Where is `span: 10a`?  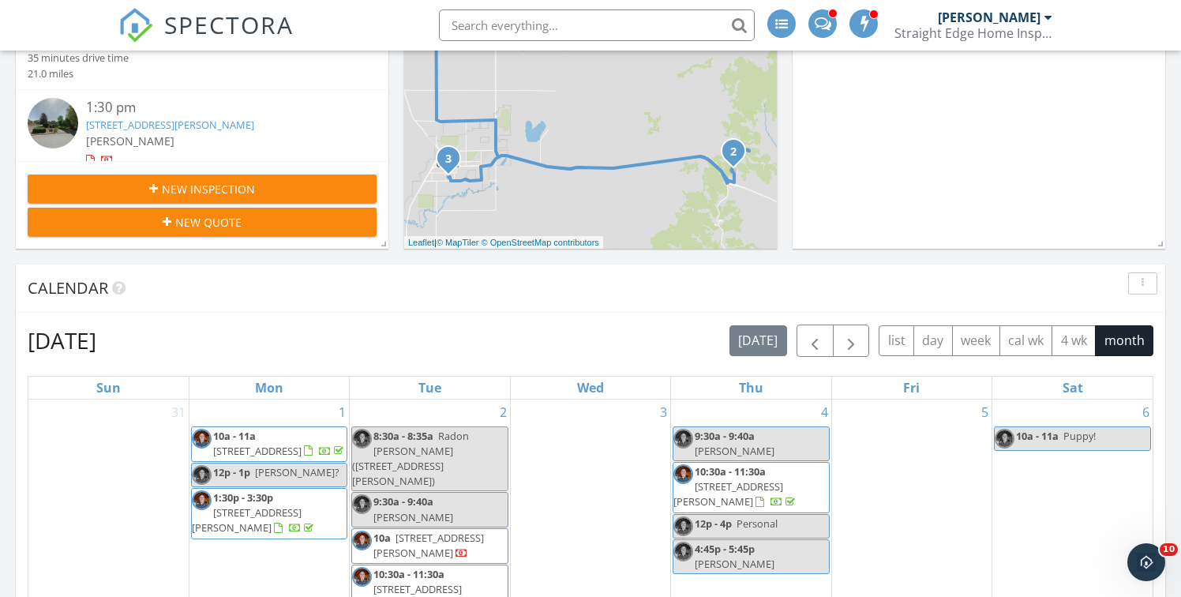 span: 10a is located at coordinates (382, 538).